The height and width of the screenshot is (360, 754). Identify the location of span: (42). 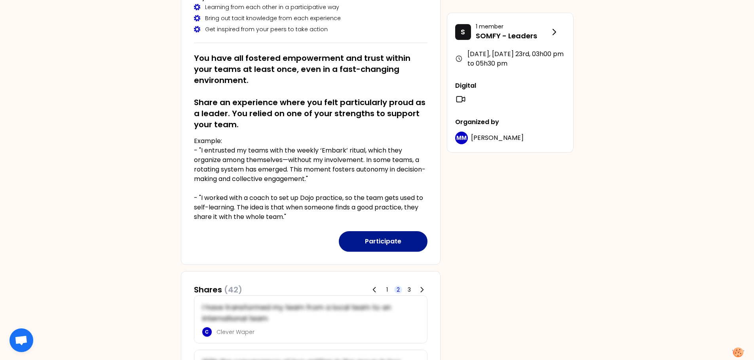
(233, 290).